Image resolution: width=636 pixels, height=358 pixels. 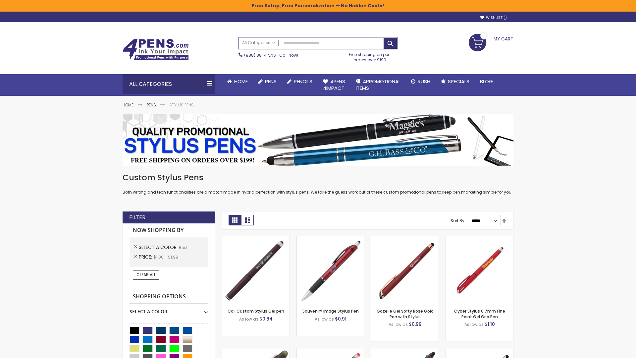 I want to click on strong: Shopping Options, so click(x=169, y=297).